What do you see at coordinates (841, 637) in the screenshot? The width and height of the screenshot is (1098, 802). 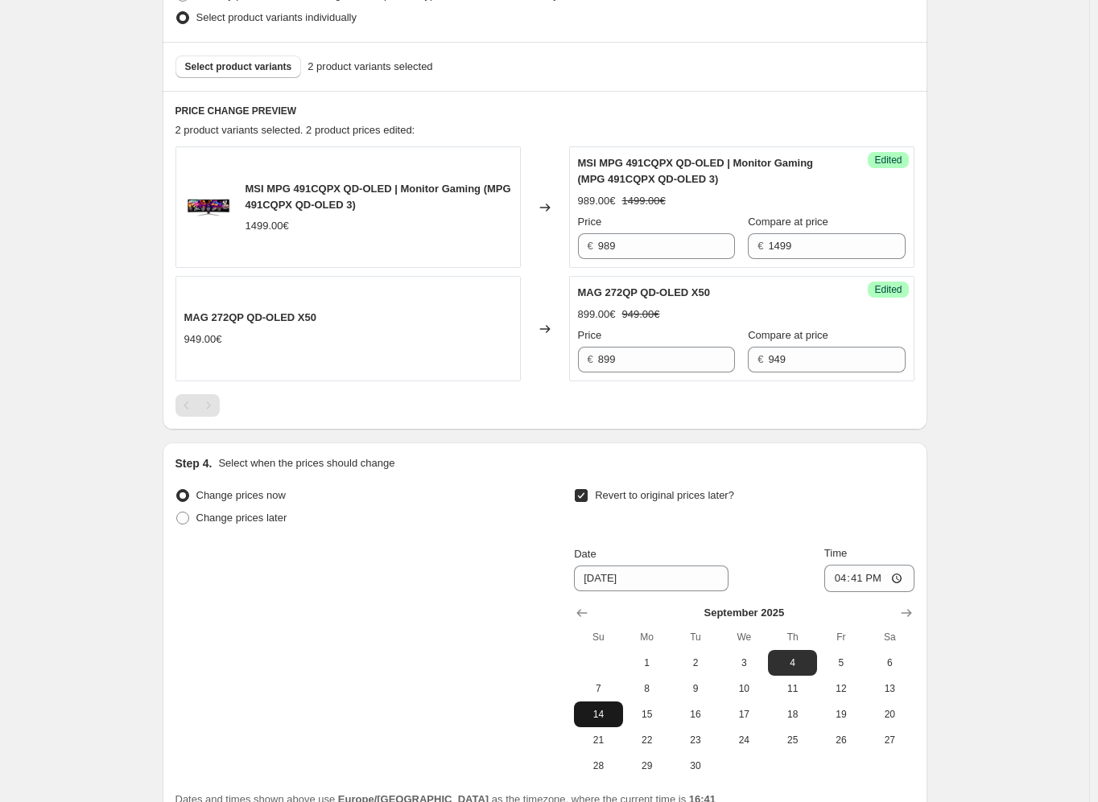 I see `th: Friday` at bounding box center [841, 637].